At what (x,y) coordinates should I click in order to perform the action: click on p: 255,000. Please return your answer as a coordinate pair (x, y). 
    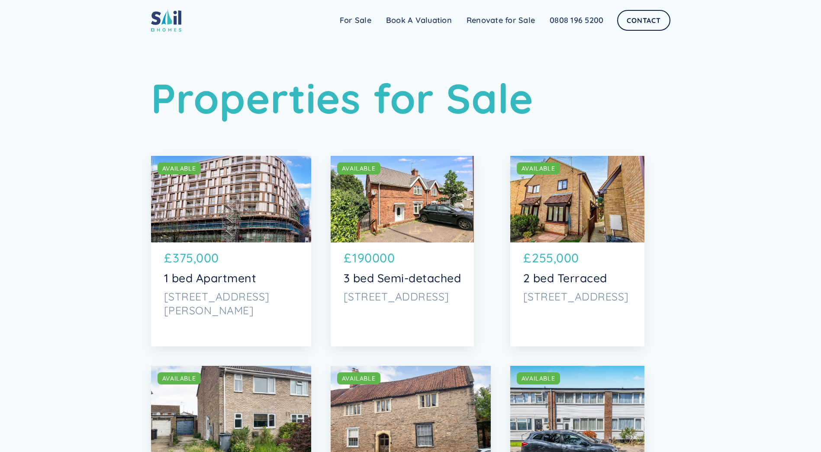
    Looking at the image, I should click on (555, 258).